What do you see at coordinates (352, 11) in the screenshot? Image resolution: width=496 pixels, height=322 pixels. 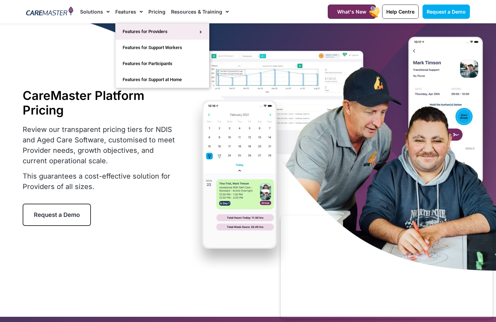 I see `a: What's New` at bounding box center [352, 11].